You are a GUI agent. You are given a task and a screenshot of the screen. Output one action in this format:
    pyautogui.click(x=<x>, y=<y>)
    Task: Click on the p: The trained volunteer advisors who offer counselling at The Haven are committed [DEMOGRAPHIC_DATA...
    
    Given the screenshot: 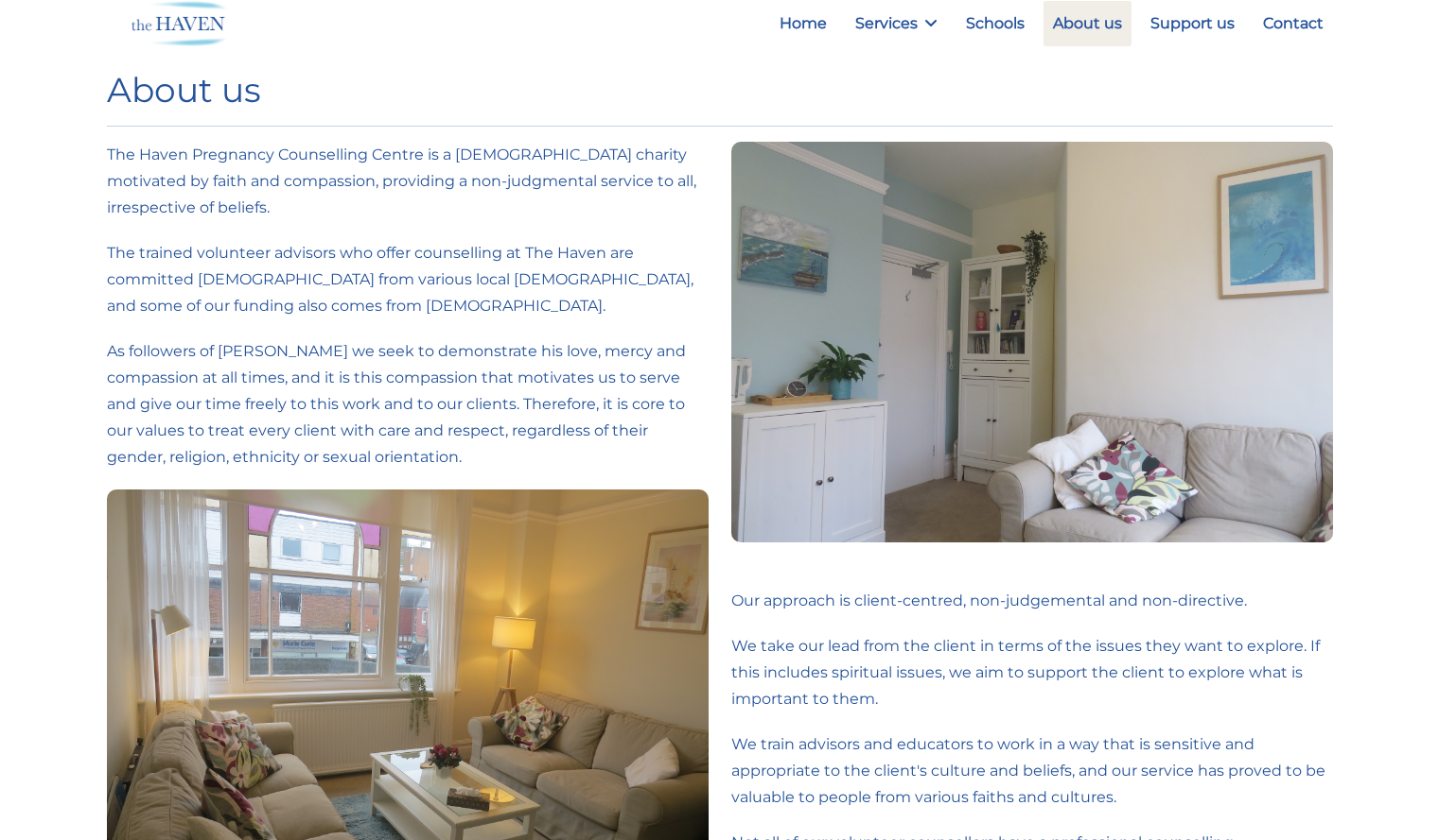 What is the action you would take?
    pyautogui.click(x=408, y=279)
    